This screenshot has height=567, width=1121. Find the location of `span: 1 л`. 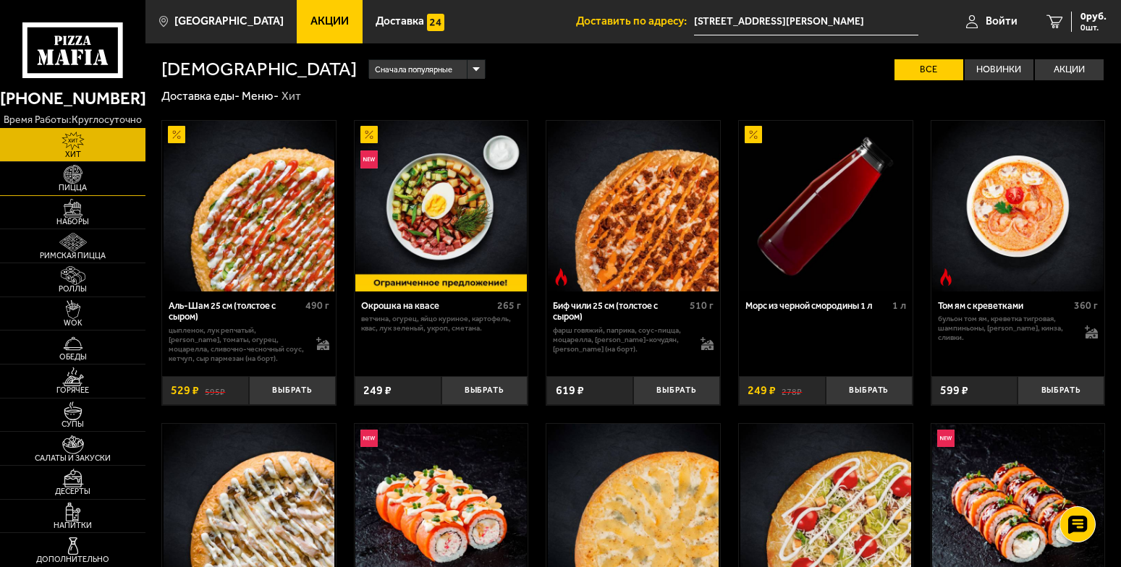

span: 1 л is located at coordinates (899, 305).